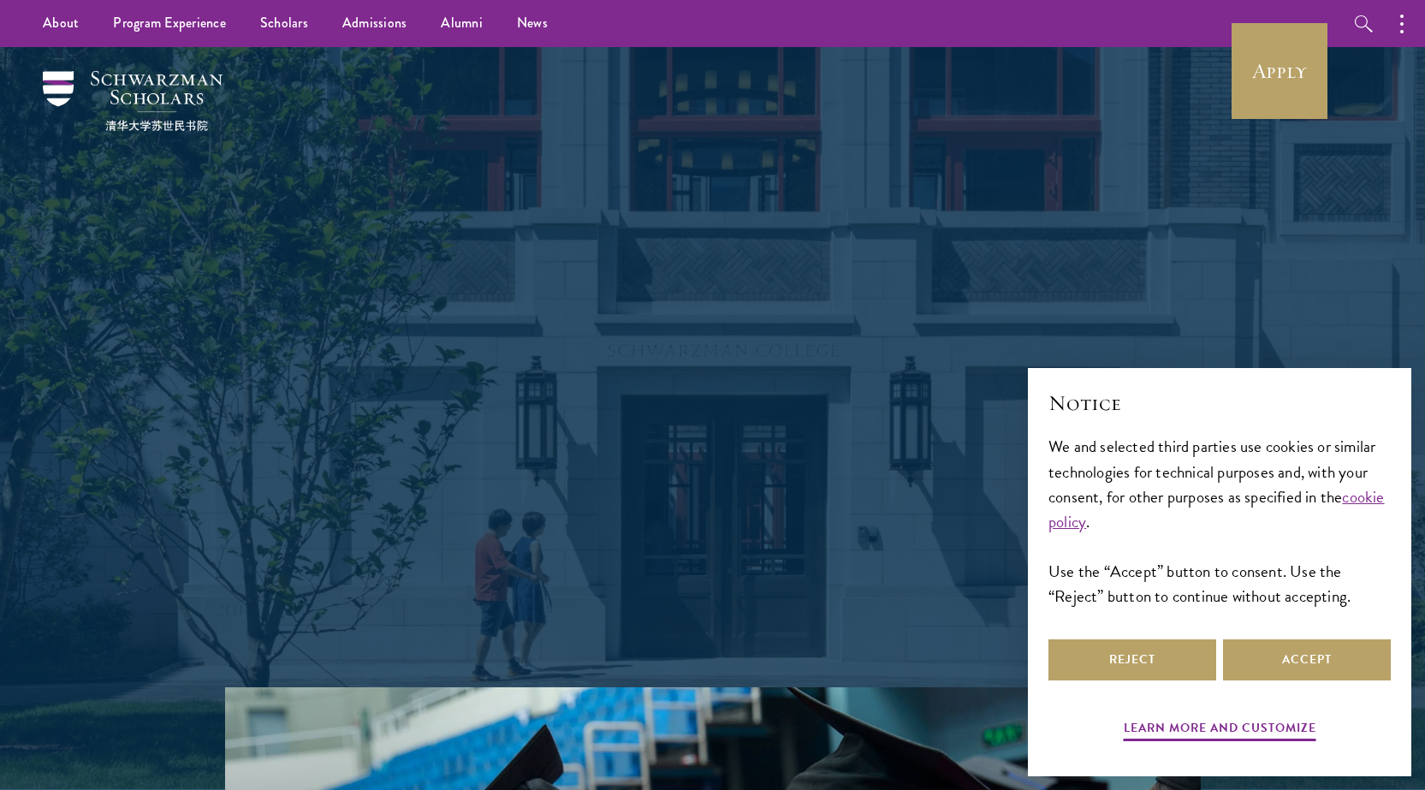 This screenshot has width=1425, height=790. Describe the element at coordinates (1280, 71) in the screenshot. I see `a: Apply` at that location.